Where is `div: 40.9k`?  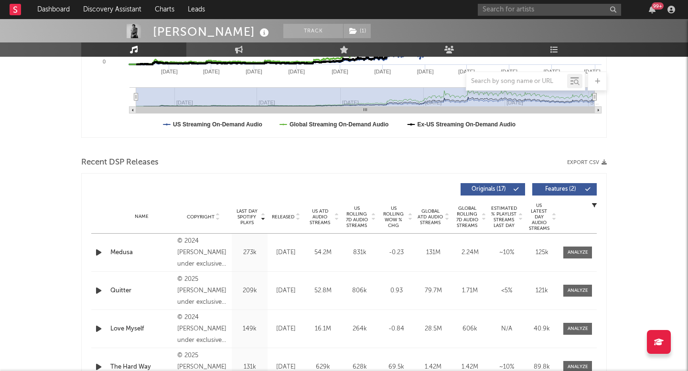 div: 40.9k is located at coordinates (541, 329).